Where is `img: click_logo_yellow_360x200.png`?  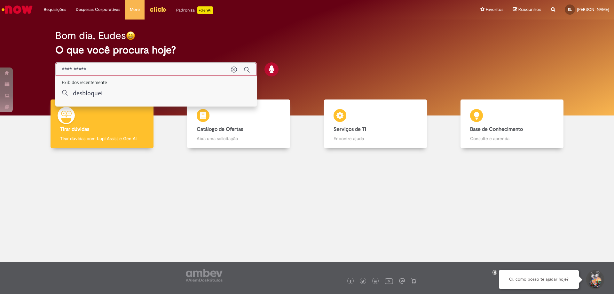
img: click_logo_yellow_360x200.png is located at coordinates (158, 9).